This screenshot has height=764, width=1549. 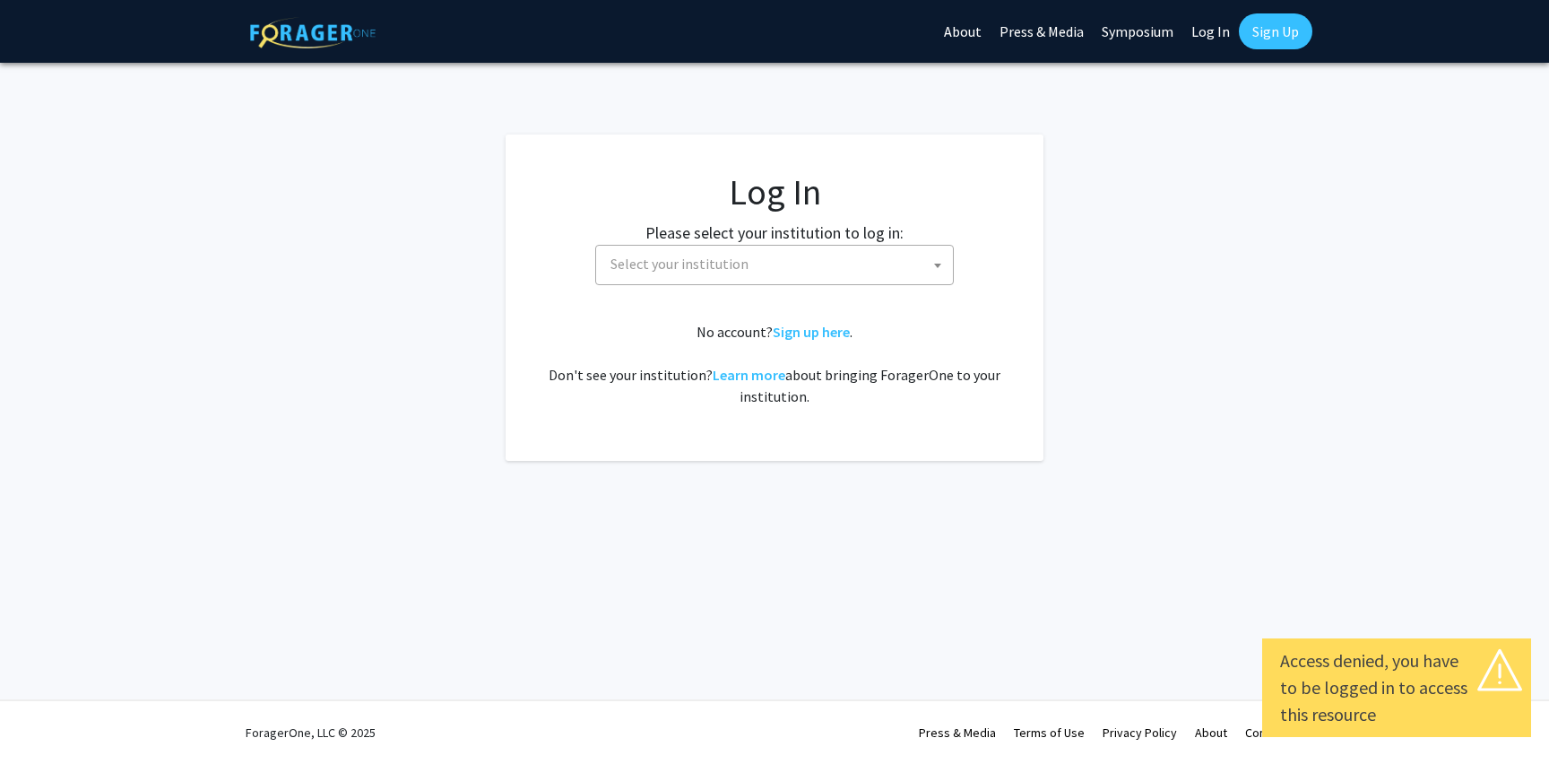 What do you see at coordinates (1396, 687) in the screenshot?
I see `div: Access denied, you have to be logged in to access this resource` at bounding box center [1396, 687].